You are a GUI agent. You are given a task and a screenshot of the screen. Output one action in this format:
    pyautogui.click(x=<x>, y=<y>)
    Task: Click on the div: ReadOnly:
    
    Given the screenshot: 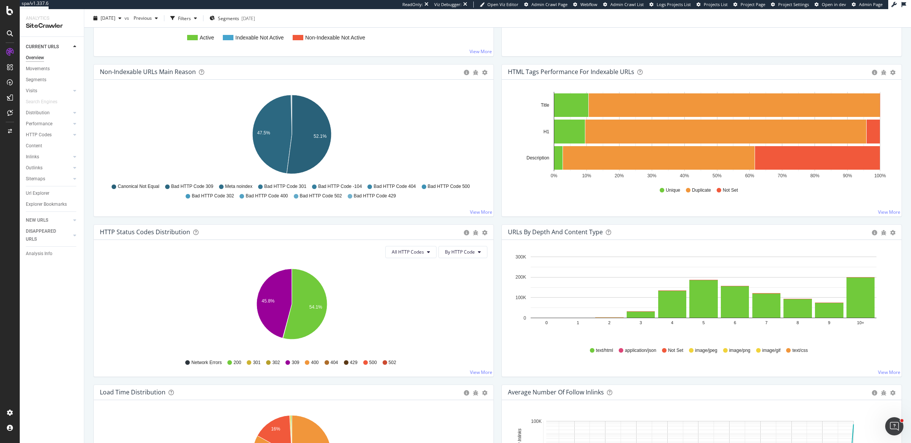 What is the action you would take?
    pyautogui.click(x=413, y=5)
    